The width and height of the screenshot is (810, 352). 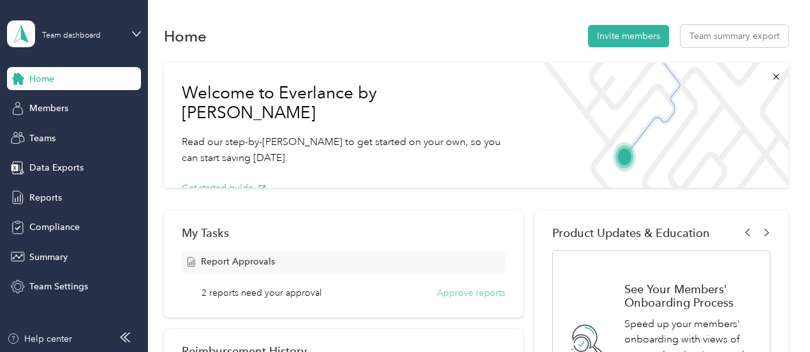 What do you see at coordinates (45, 197) in the screenshot?
I see `span: Reports` at bounding box center [45, 197].